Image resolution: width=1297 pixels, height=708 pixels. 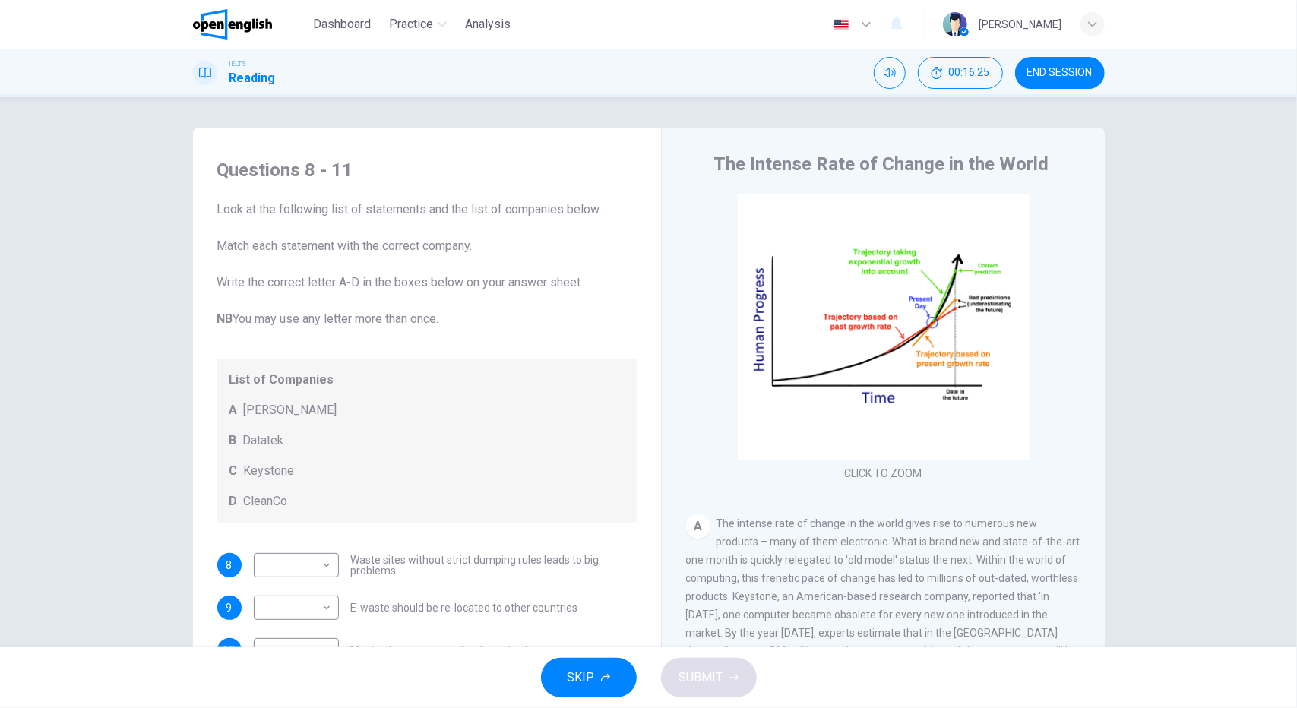 I want to click on h4: The Intense Rate of Change in the World, so click(x=881, y=164).